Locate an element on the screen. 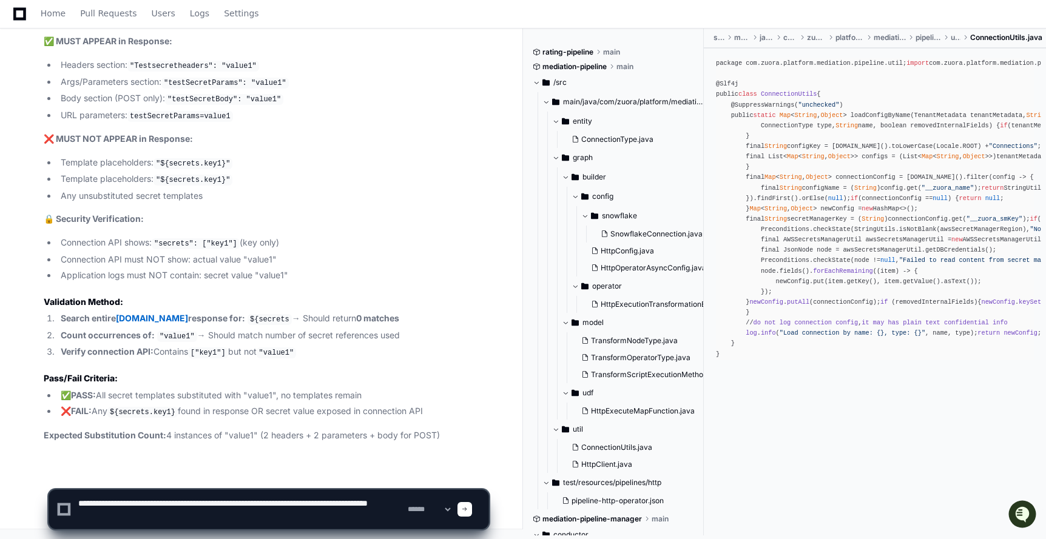 This screenshot has height=539, width=1046. span: pipeline is located at coordinates (928, 38).